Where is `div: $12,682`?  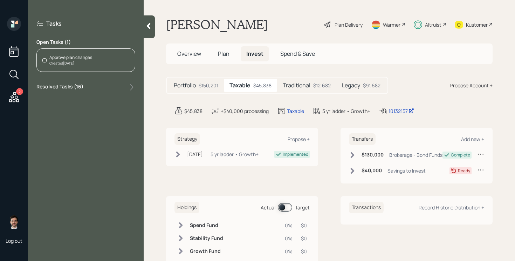
div: $12,682 is located at coordinates (322, 85).